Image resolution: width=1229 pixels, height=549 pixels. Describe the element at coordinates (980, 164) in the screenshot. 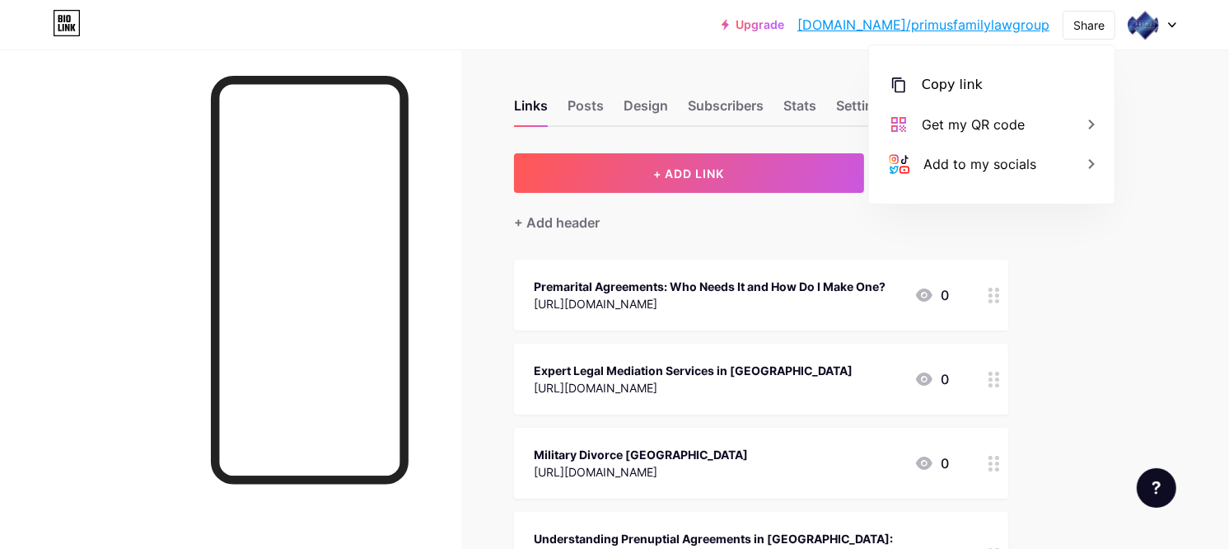

I see `div: Add to my socials` at that location.